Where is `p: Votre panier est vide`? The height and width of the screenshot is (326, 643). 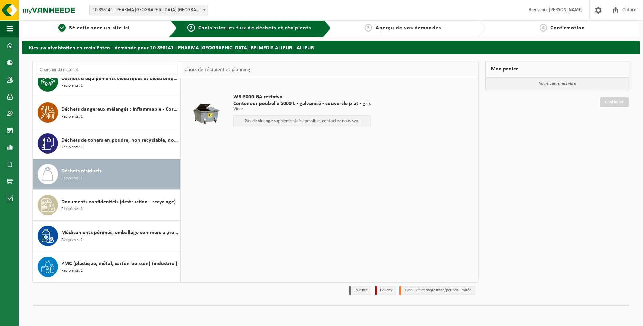
p: Votre panier est vide is located at coordinates (557, 84).